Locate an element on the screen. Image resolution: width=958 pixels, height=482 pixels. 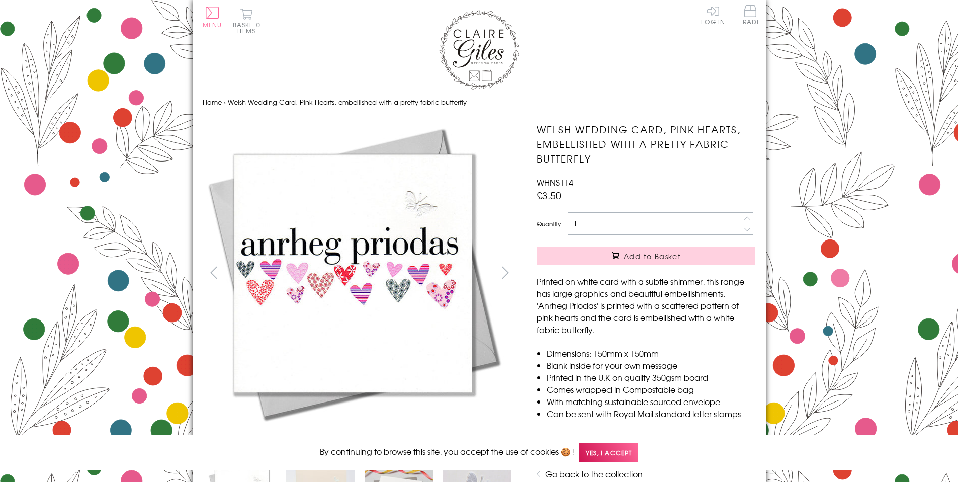
li: Printed in the U.K on quality 350gsm board is located at coordinates (651, 377).